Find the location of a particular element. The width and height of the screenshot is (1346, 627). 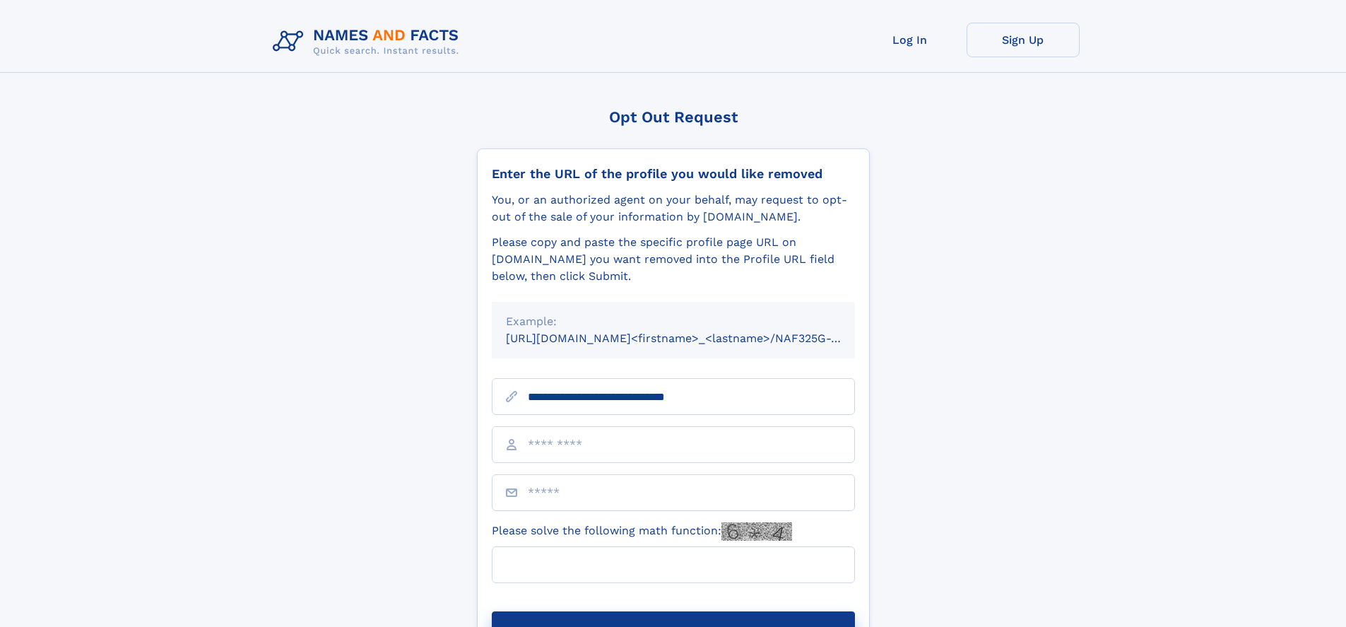

a: Log In is located at coordinates (910, 40).